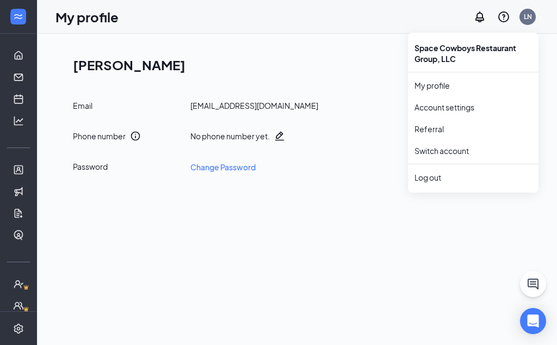 The image size is (557, 345). I want to click on a: My profile, so click(473, 85).